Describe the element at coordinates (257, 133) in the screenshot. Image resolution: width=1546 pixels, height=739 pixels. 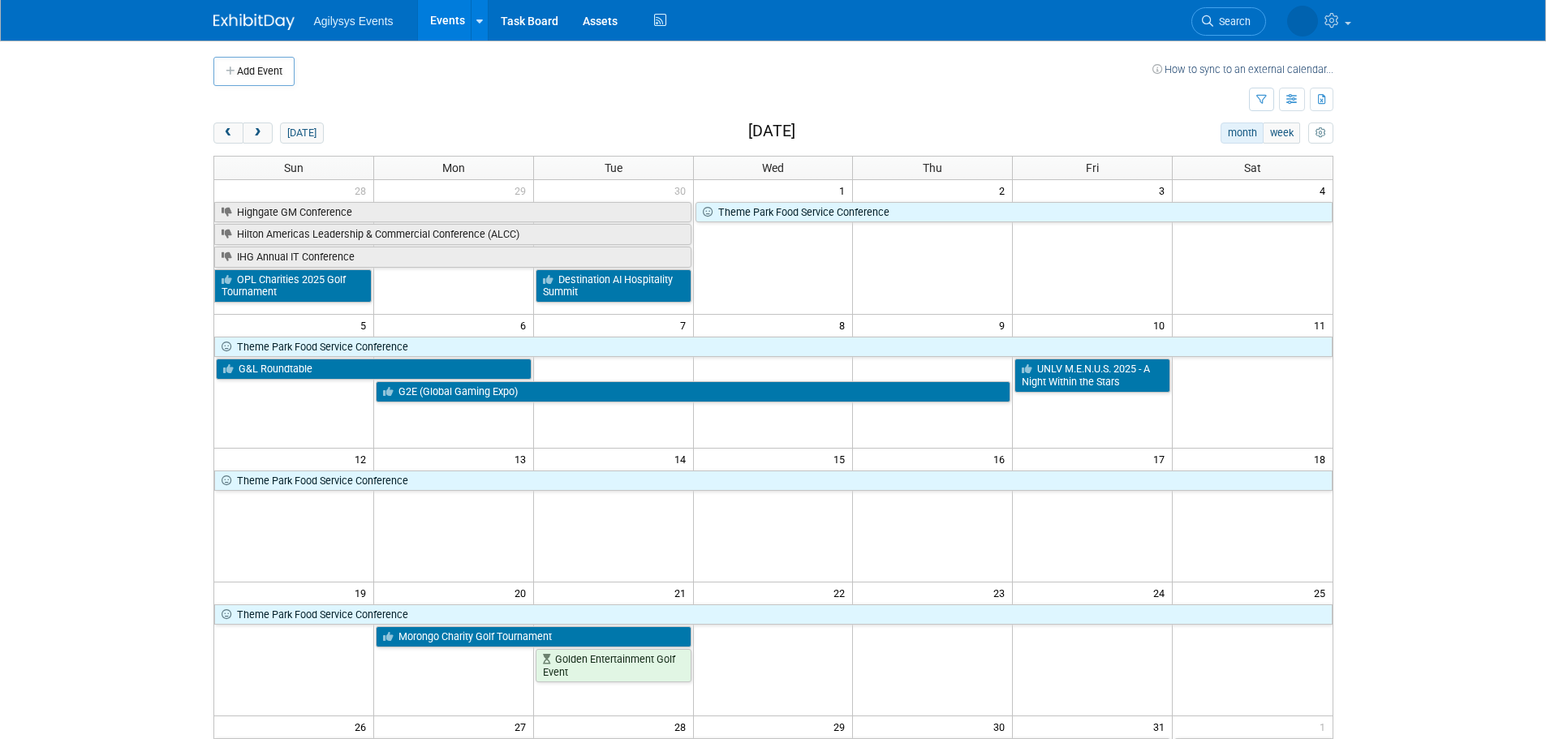
I see `button: next` at that location.